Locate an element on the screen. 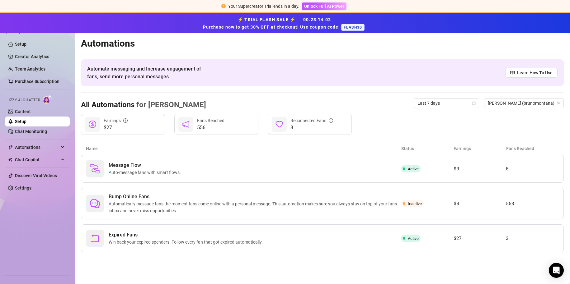 Image resolution: width=570 pixels, height=284 pixels. a: Creator Analytics is located at coordinates (40, 57).